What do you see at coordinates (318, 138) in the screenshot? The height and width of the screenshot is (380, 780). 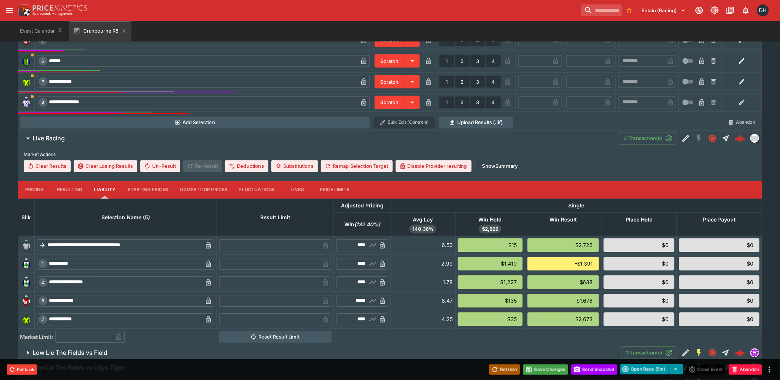 I see `button: Live Racing` at bounding box center [318, 138].